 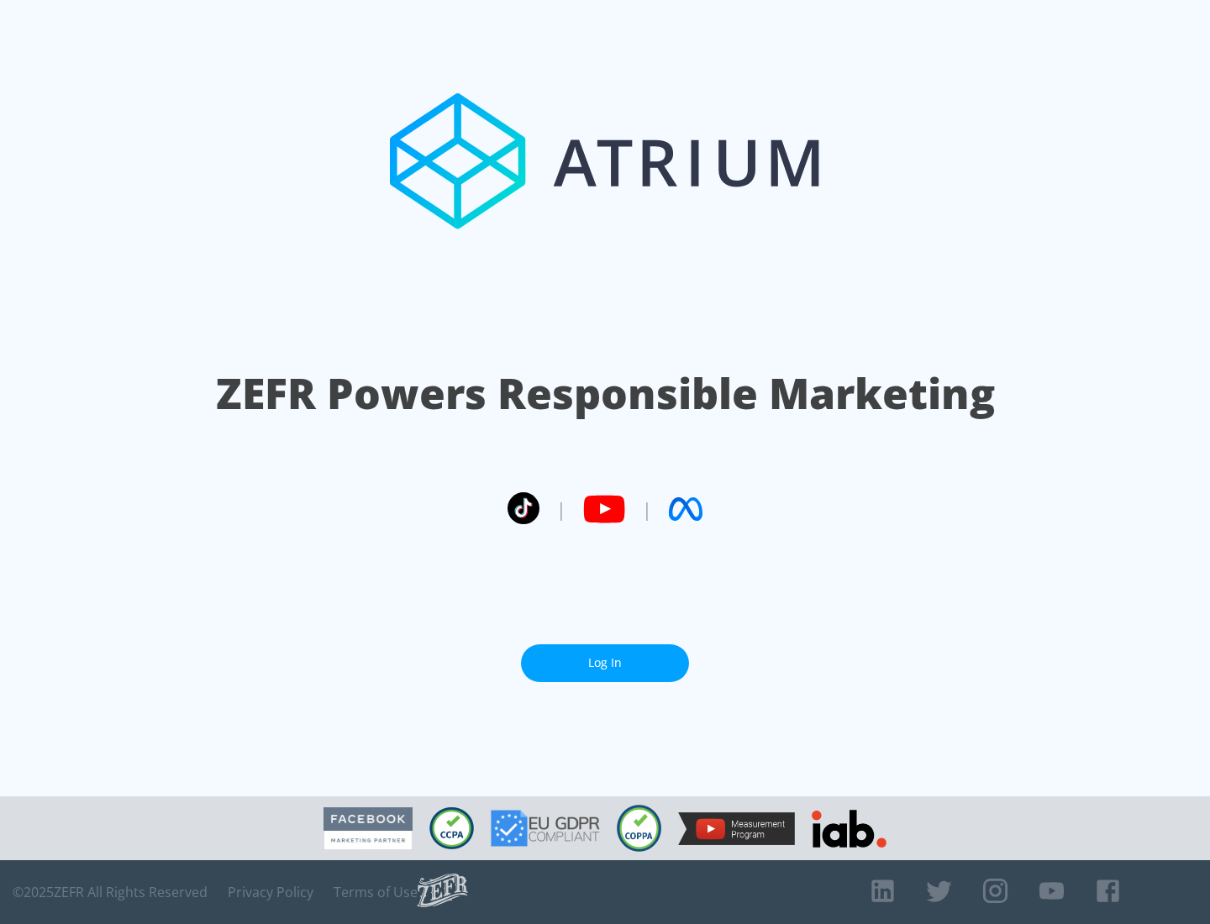 What do you see at coordinates (368, 828) in the screenshot?
I see `img: Facebook Marketing Partner` at bounding box center [368, 828].